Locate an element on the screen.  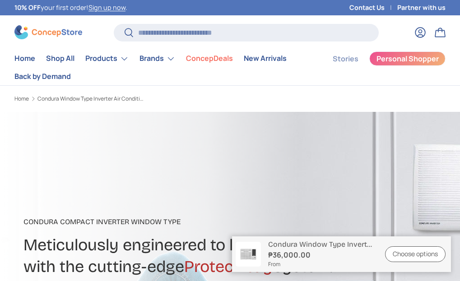
a: ConcepStore is located at coordinates (48, 32).